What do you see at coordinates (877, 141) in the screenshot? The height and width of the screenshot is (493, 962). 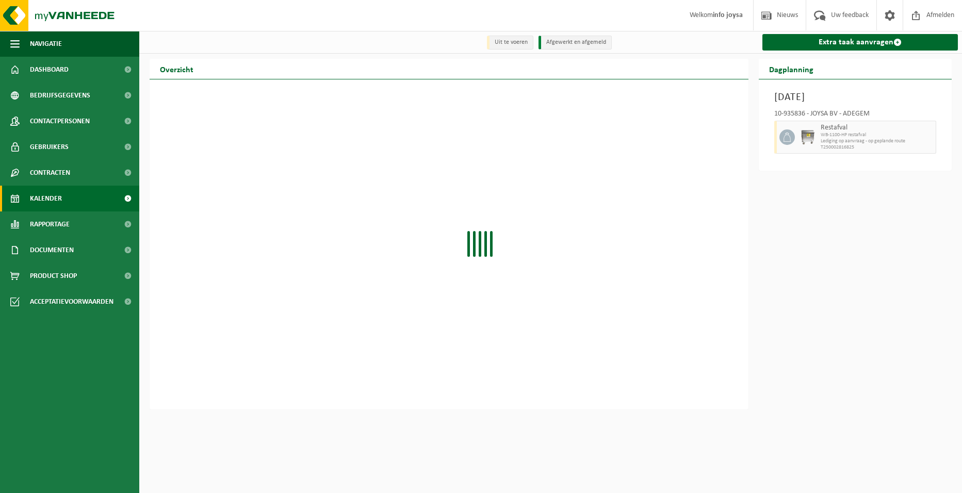 I see `span: Lediging op aanvraag - op geplande route` at bounding box center [877, 141].